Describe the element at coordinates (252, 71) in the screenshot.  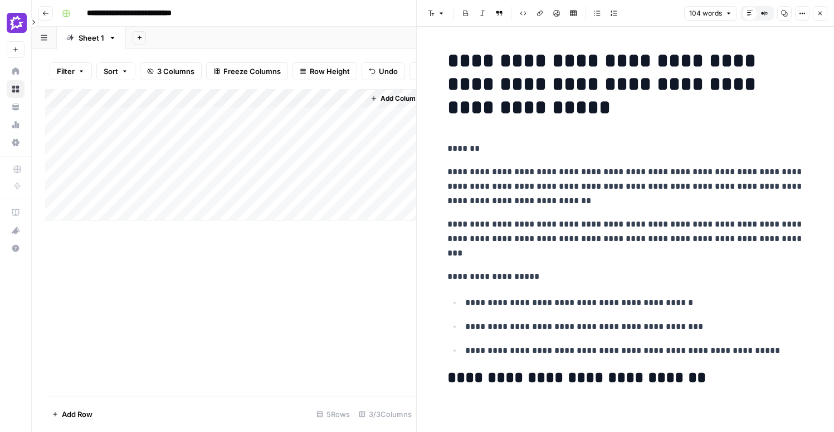
I see `span: Freeze Columns` at that location.